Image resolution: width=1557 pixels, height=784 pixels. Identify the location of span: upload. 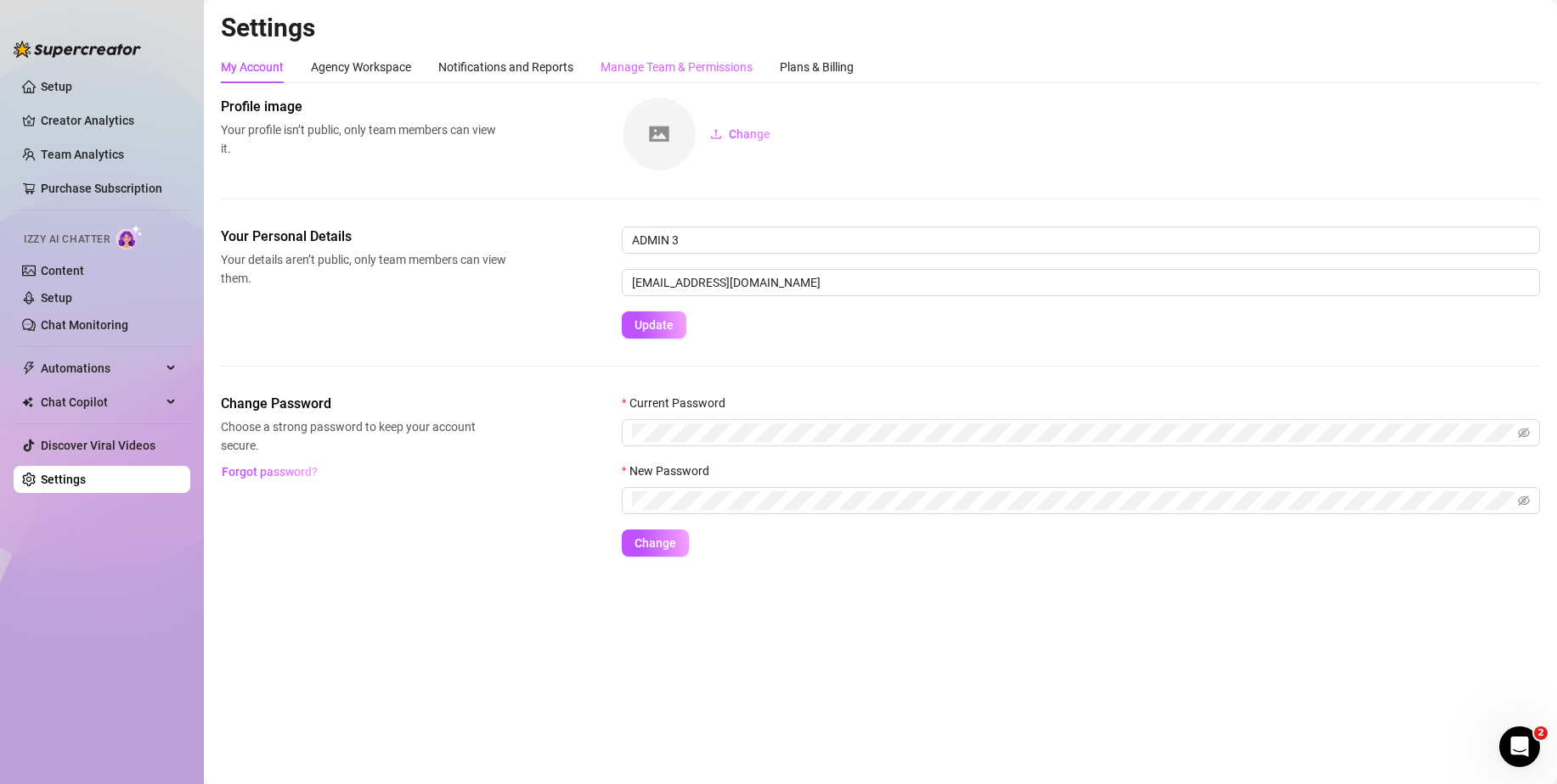
(717, 134).